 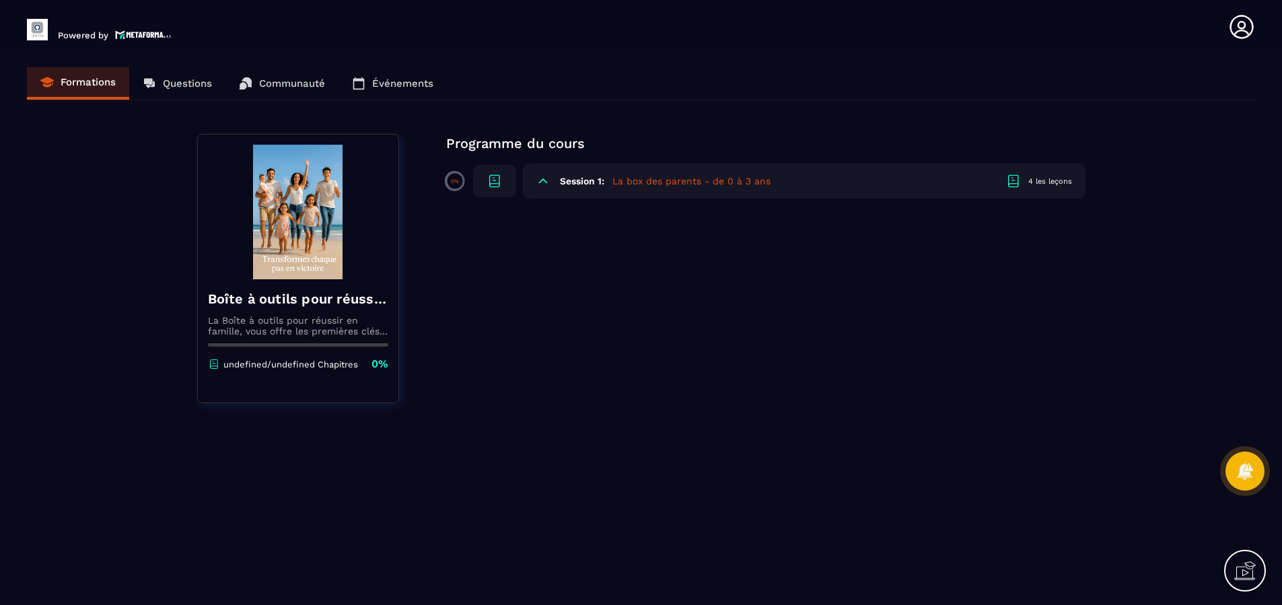 What do you see at coordinates (291, 364) in the screenshot?
I see `p: undefined/undefined Chapitres` at bounding box center [291, 364].